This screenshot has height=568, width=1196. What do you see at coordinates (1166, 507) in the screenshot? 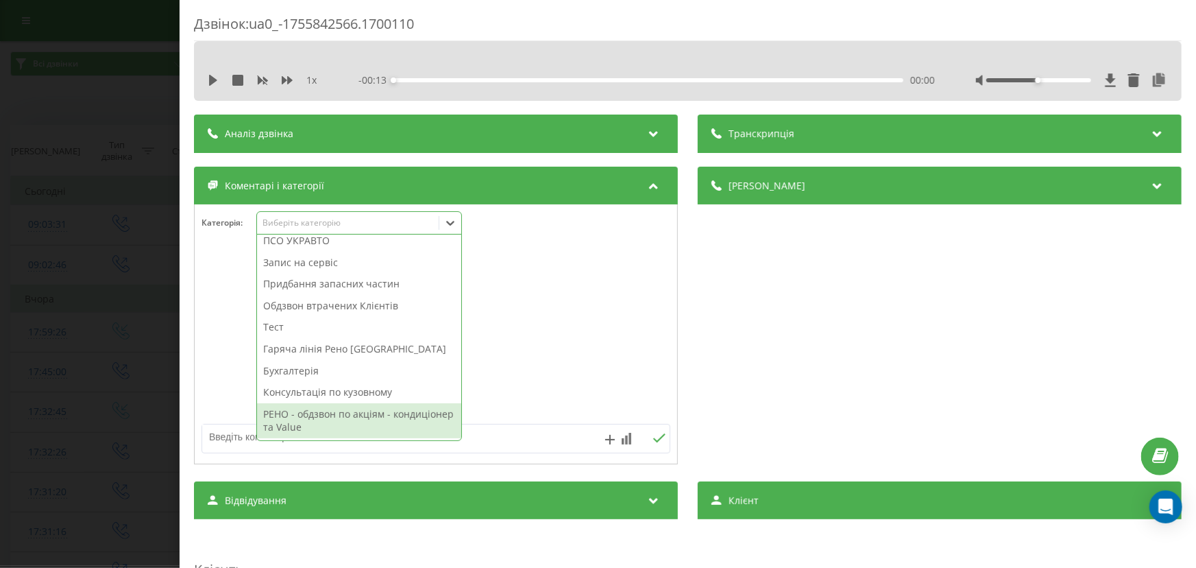
I see `div: Open Intercom Messenger` at bounding box center [1166, 507].